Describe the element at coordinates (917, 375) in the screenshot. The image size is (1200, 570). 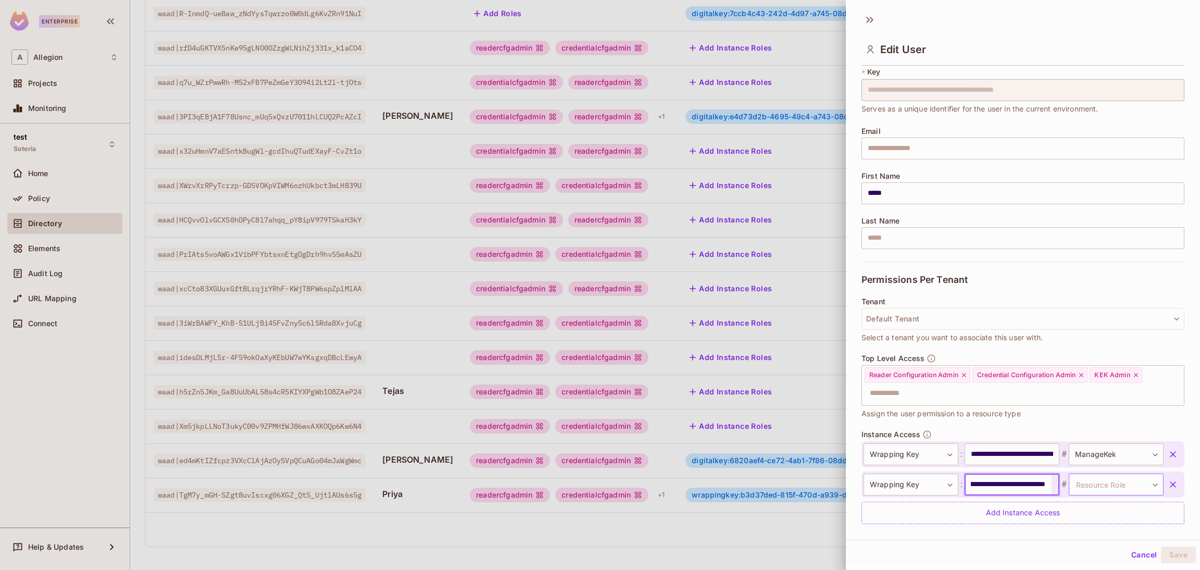
I see `div: Reader Configuration Admin` at that location.